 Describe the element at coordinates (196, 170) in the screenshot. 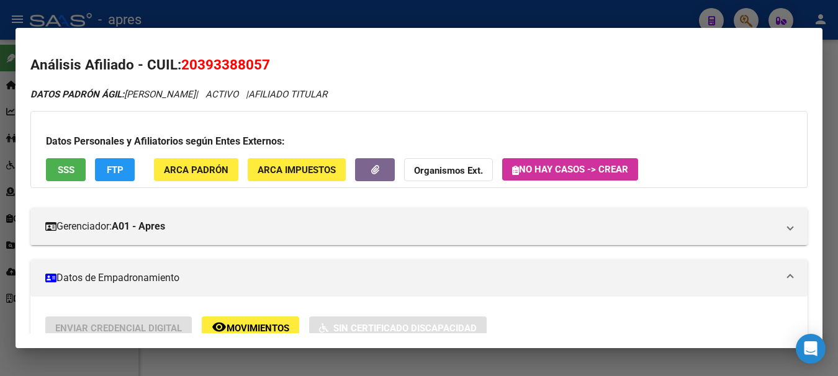

I see `span: ARCA Padrón` at that location.